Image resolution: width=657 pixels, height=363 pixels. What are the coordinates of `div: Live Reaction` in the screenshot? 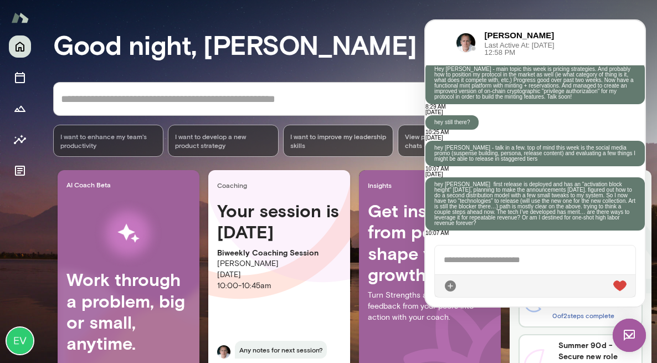 It's located at (194, 265).